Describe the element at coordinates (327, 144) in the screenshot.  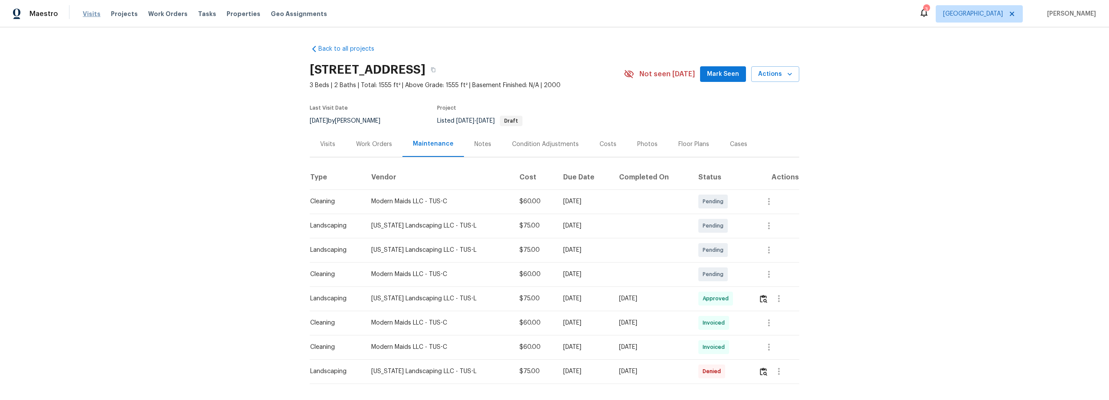
I see `div: Visits` at that location.